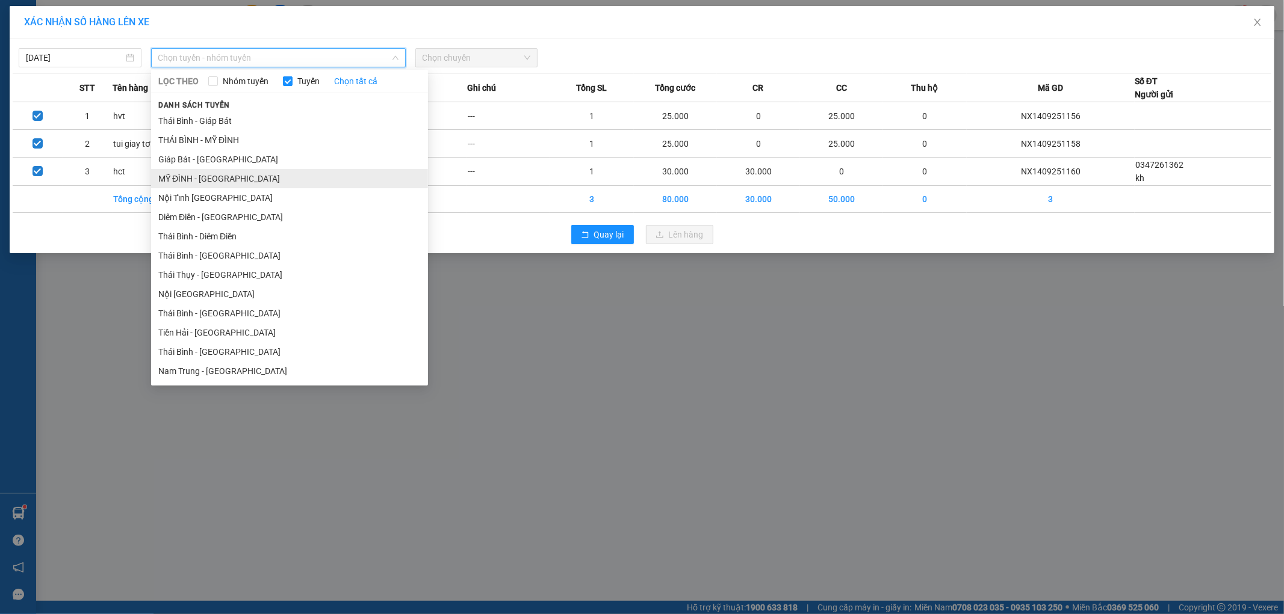 The width and height of the screenshot is (1284, 614). I want to click on button: Close, so click(1257, 23).